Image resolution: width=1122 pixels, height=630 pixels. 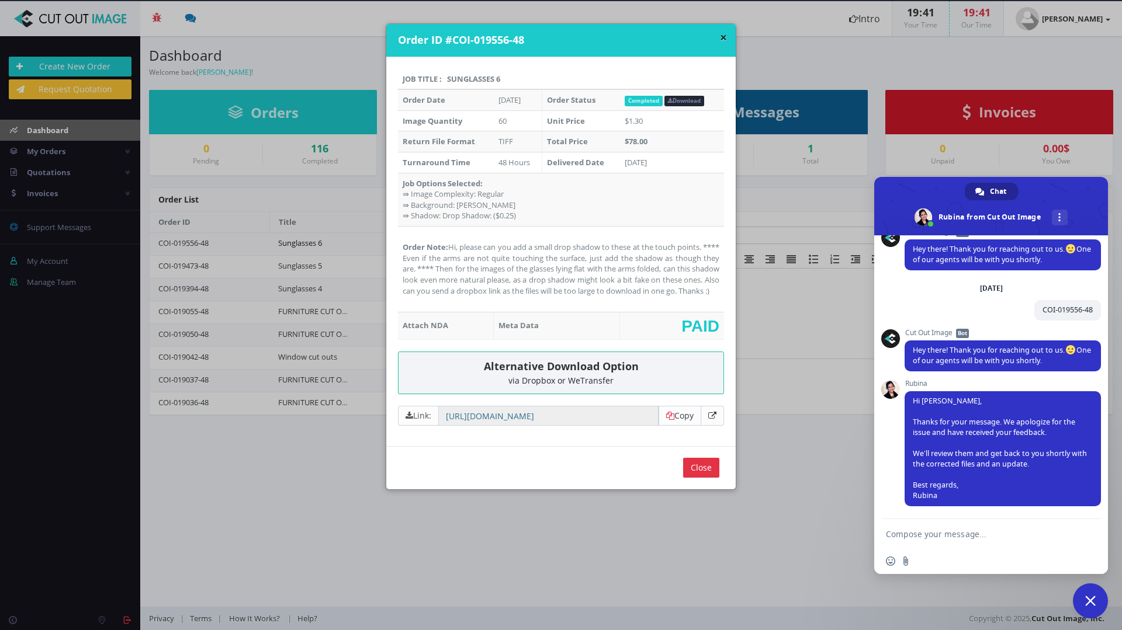 What do you see at coordinates (979, 534) in the screenshot?
I see `textarea: Compose your message...` at bounding box center [979, 534].